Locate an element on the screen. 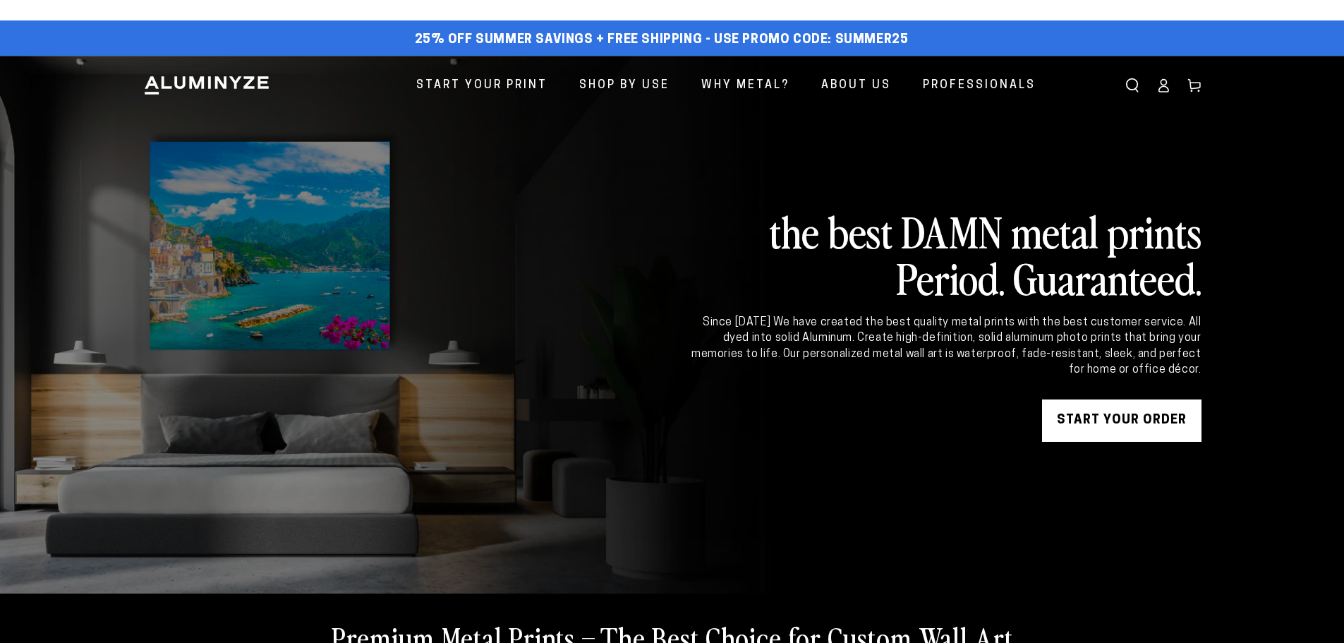 Image resolution: width=1344 pixels, height=643 pixels. h2: the best DAMN metal prints Period. Guaranteed. is located at coordinates (945, 254).